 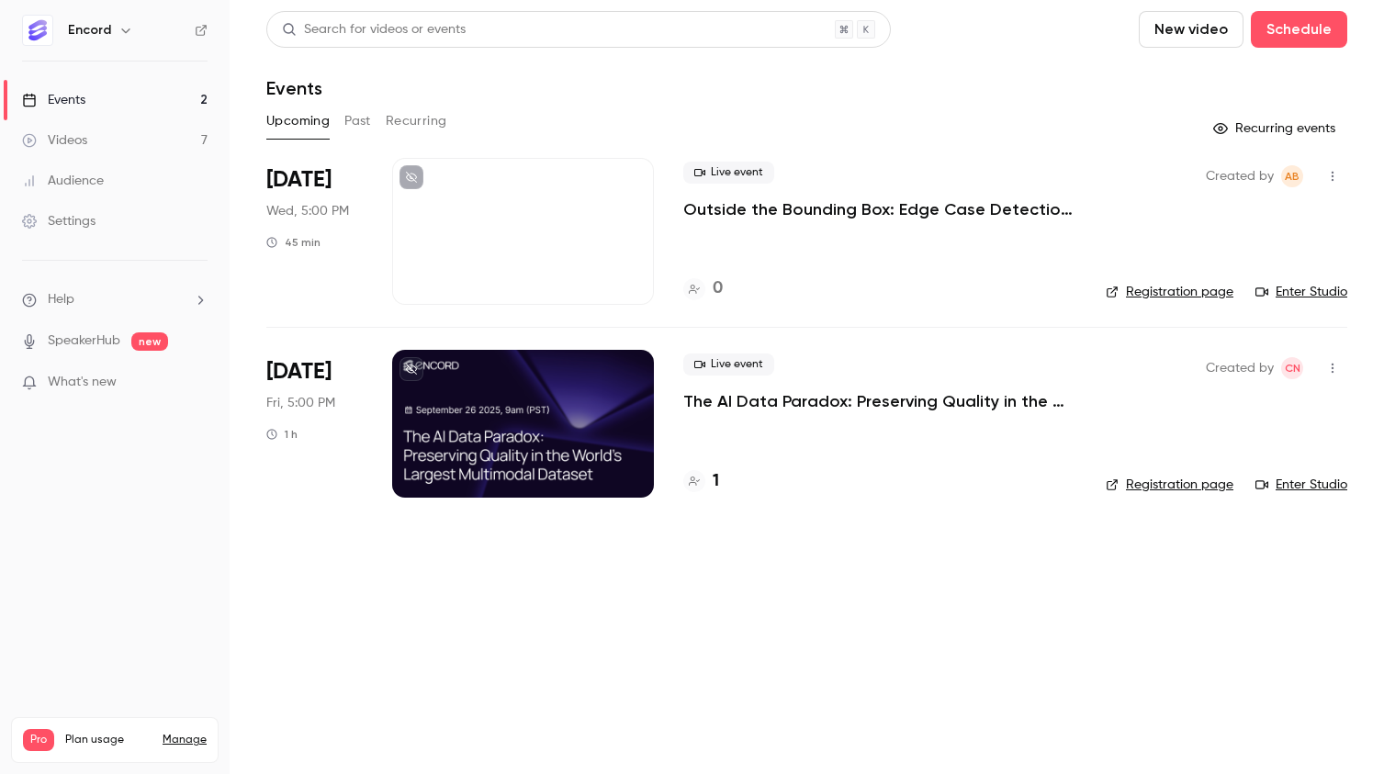 I want to click on span: Chloe Noble, so click(x=1292, y=368).